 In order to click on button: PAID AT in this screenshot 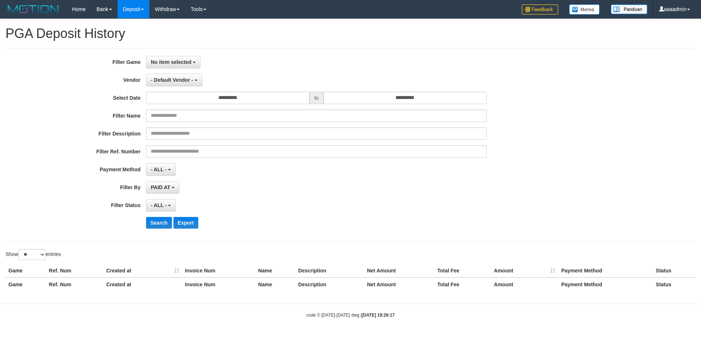, I will do `click(163, 187)`.